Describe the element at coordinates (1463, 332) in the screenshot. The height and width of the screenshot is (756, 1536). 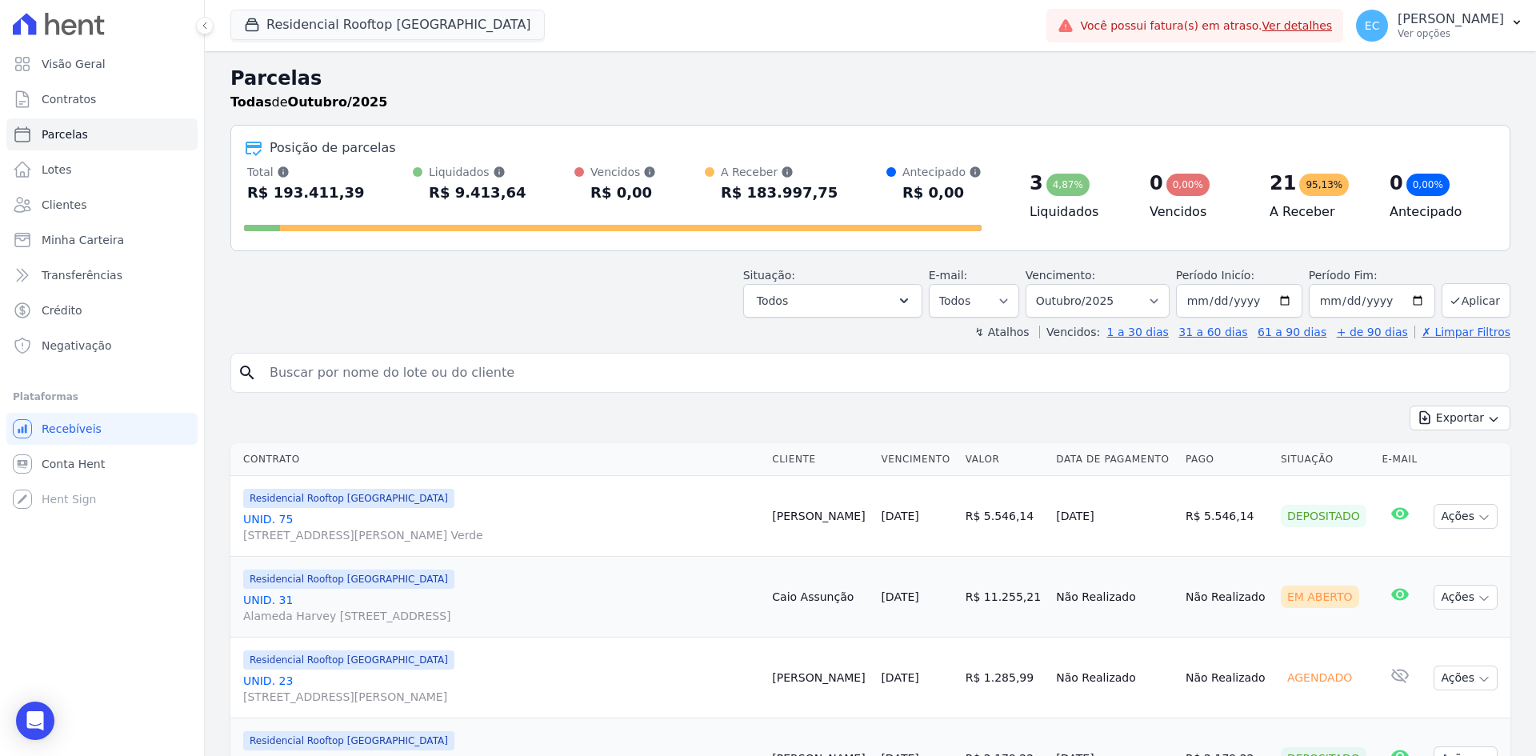
I see `a: ✗ Limpar Filtros` at that location.